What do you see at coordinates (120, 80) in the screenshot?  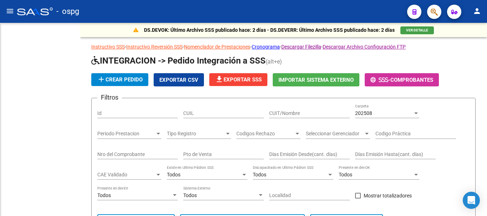 I see `button: Crear Pedido` at bounding box center [120, 80].